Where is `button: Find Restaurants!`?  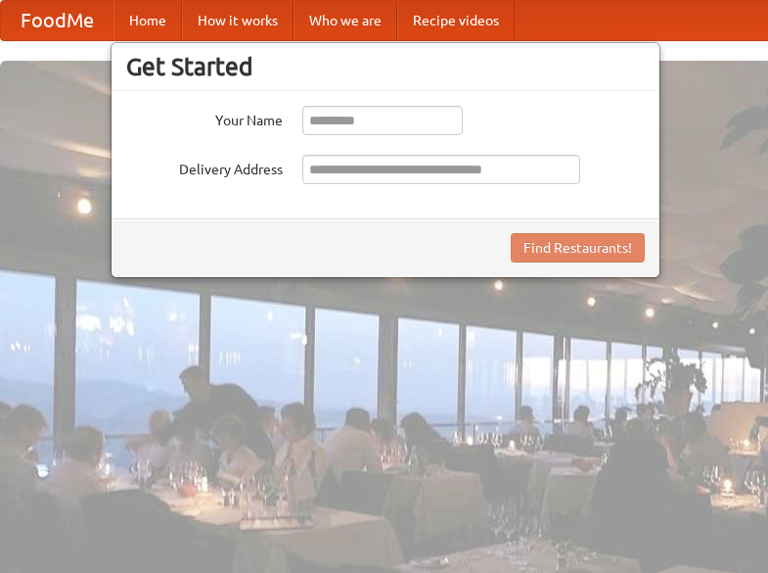 button: Find Restaurants! is located at coordinates (577, 248).